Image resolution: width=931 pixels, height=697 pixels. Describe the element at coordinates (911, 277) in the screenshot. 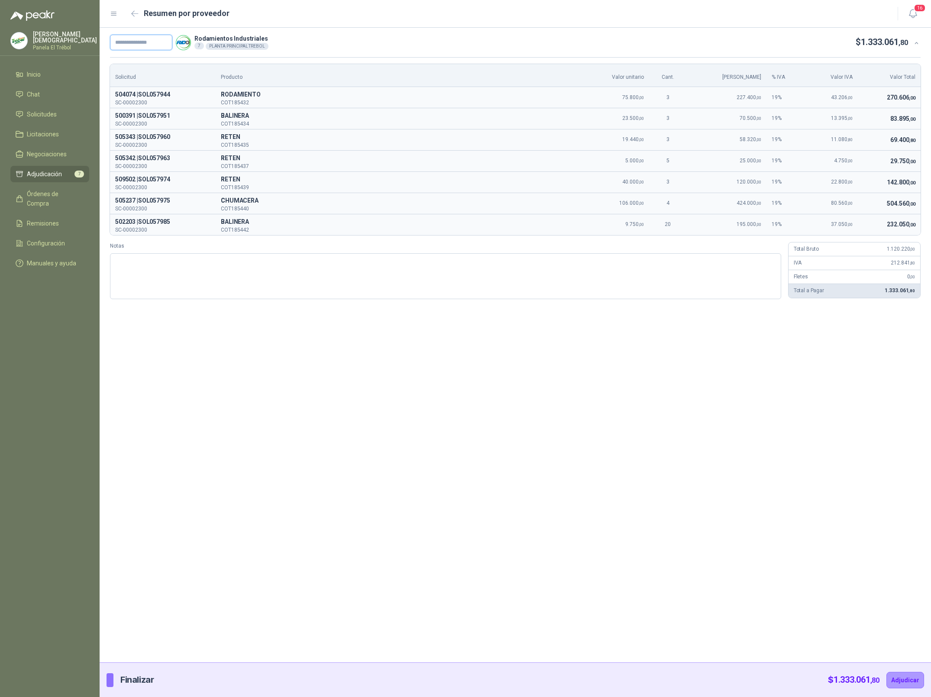

I see `span: 0` at that location.